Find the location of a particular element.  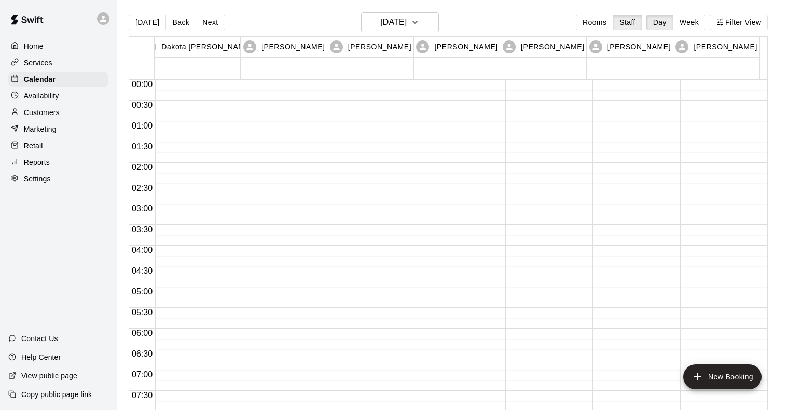

a: Services is located at coordinates (58, 63).